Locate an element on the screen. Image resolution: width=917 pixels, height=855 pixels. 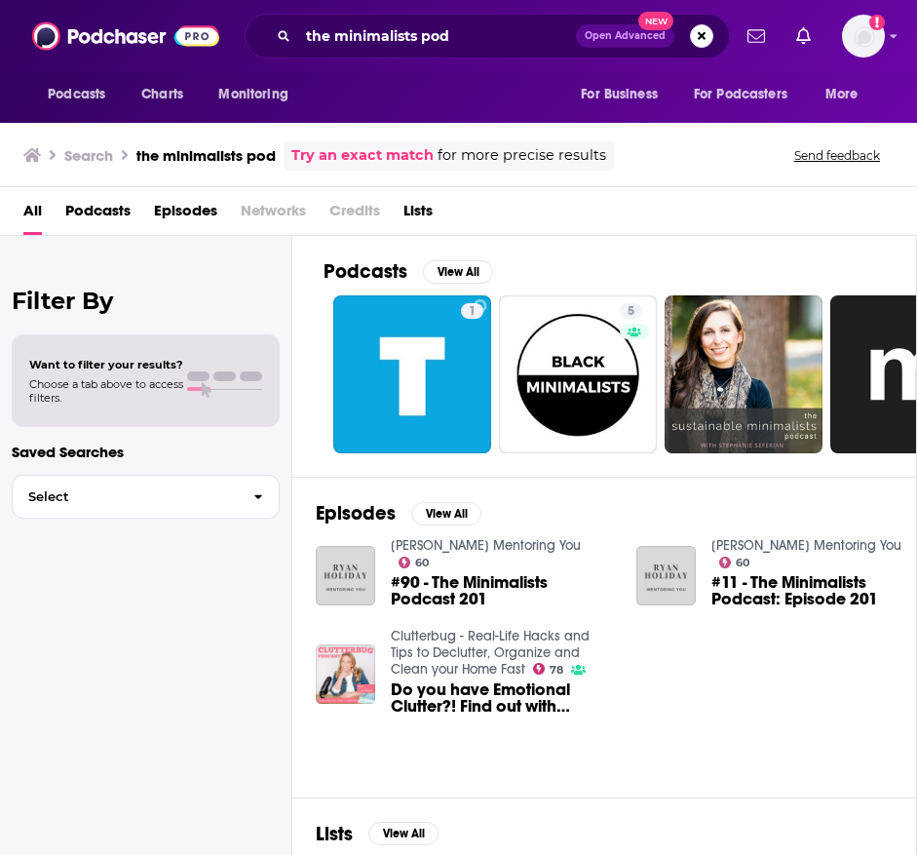
img: User Profile is located at coordinates (864, 36).